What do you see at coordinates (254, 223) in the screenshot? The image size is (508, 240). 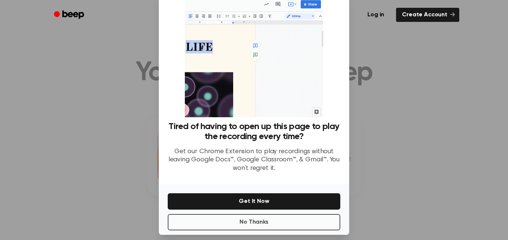 I see `button: No Thanks` at bounding box center [254, 223].